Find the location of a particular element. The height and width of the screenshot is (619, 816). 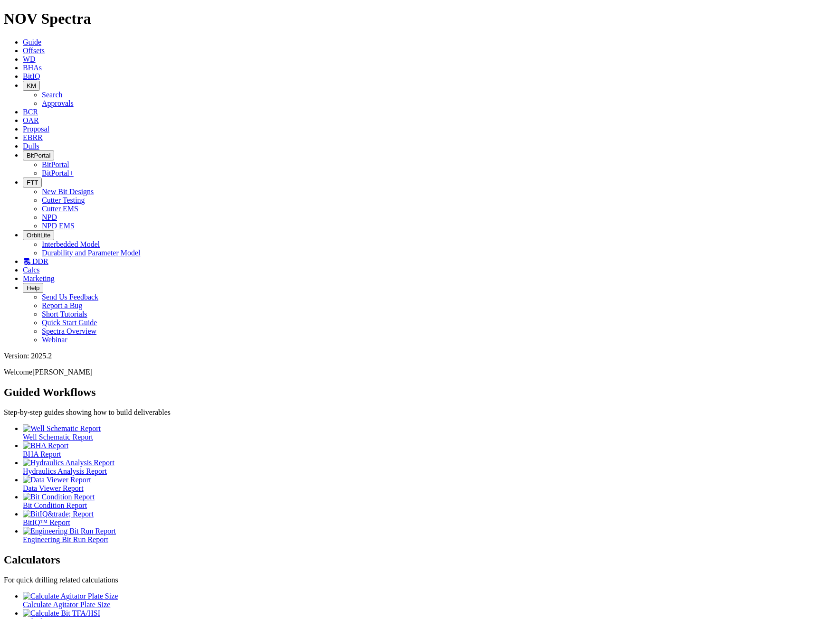

a: Data Viewer Report Data Viewer Report is located at coordinates (417, 484).